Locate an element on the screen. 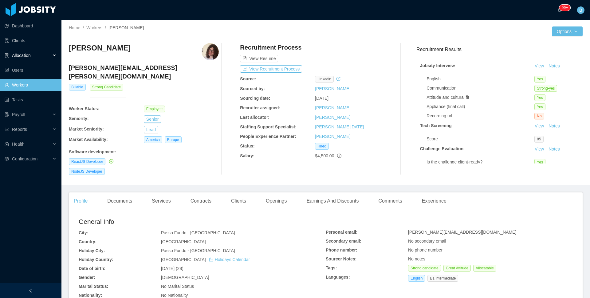 The height and width of the screenshot is (298, 590). i: icon: bell is located at coordinates (560, 10).